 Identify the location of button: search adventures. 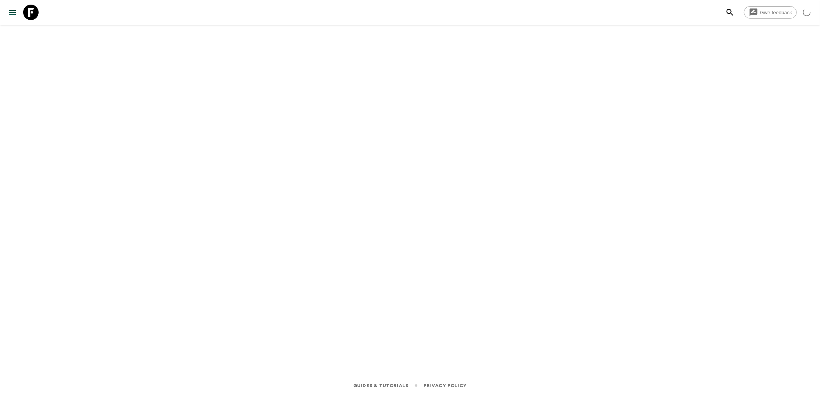
(730, 12).